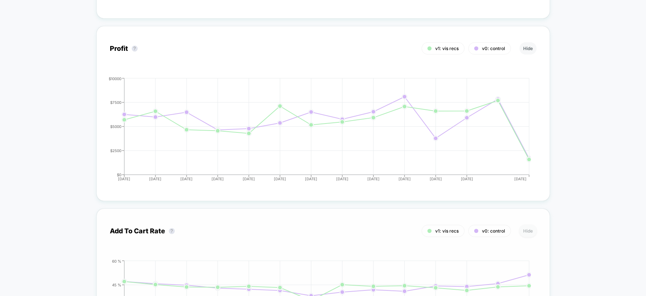 The image size is (646, 296). Describe the element at coordinates (115, 78) in the screenshot. I see `tspan: $10000` at that location.